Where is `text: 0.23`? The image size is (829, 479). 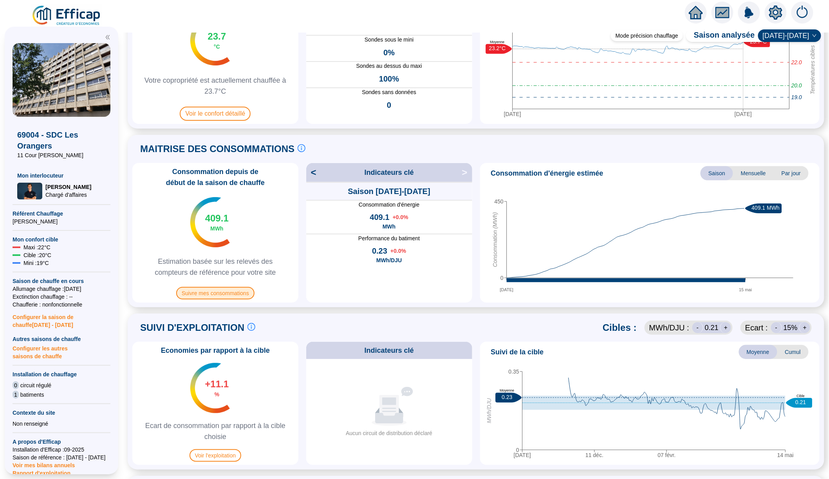 text: 0.23 is located at coordinates (507, 397).